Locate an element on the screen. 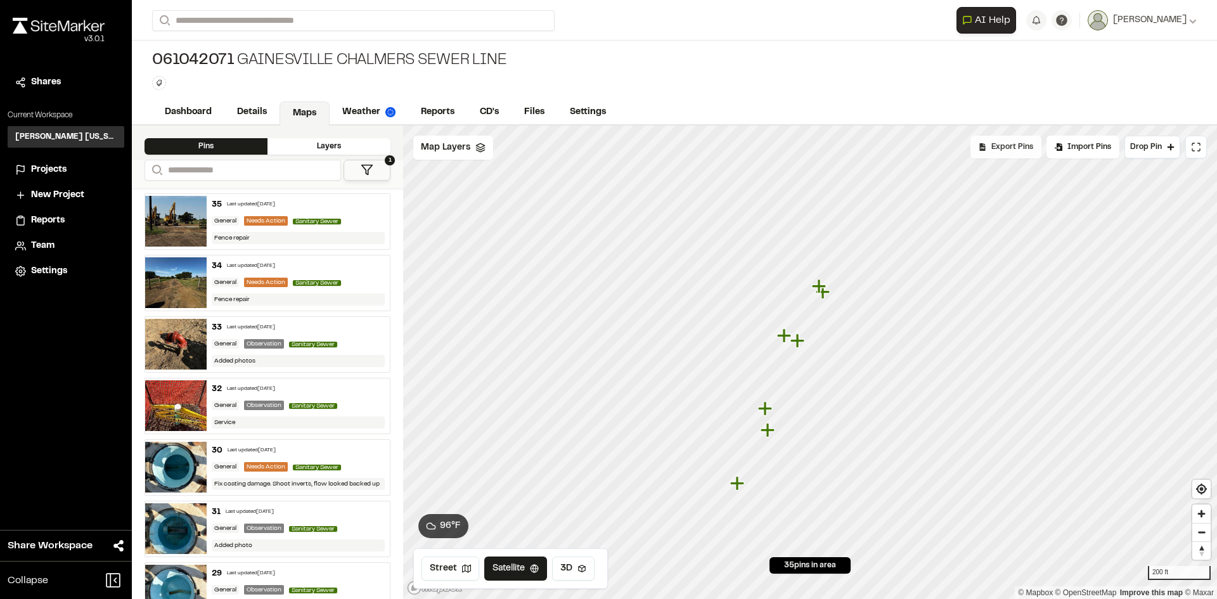  button: 3D is located at coordinates (573, 568).